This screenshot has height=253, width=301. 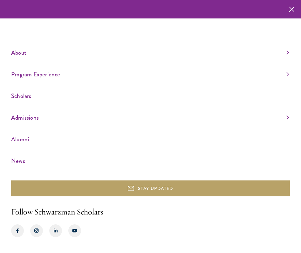 I want to click on a: Scholars, so click(x=150, y=96).